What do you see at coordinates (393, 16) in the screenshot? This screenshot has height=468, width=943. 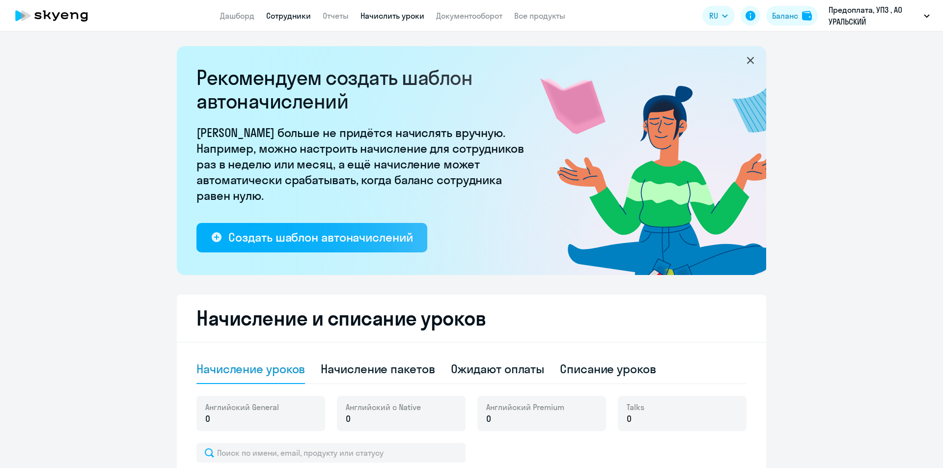 I see `a: Начислить уроки` at bounding box center [393, 16].